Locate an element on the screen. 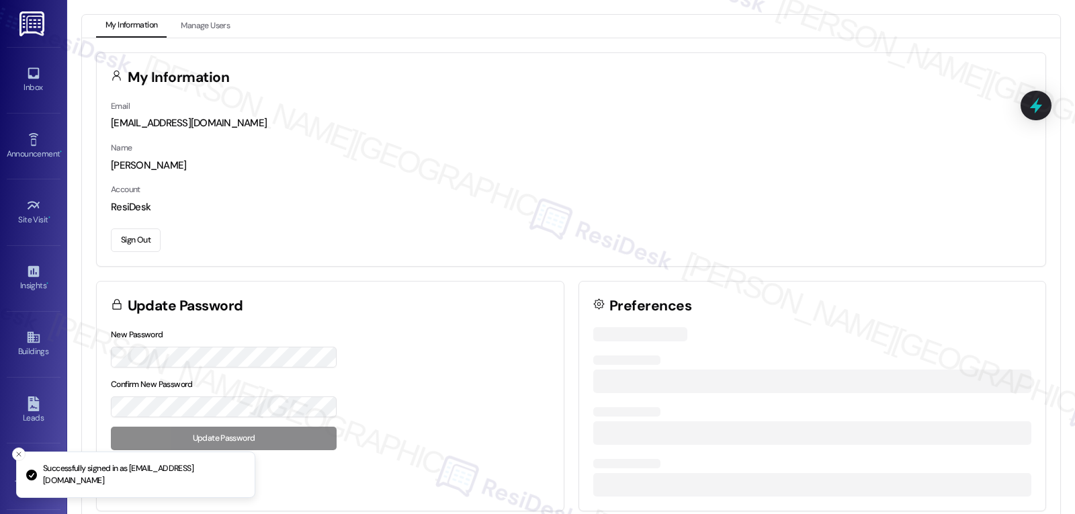 The height and width of the screenshot is (514, 1075). a: Templates • is located at coordinates (34, 477).